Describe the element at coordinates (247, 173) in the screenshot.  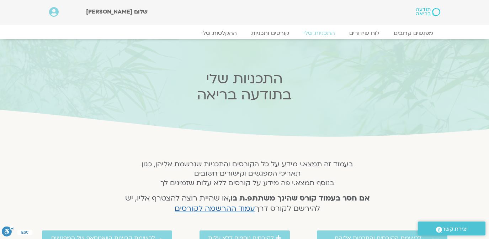
I see `h5: בעמוד זה תמצא.י מידע על כל הקורסים והתכניות שנרשמת אליהן, כגון תאריכי המפגשים וקישורים חשובים בנו...` at that location.